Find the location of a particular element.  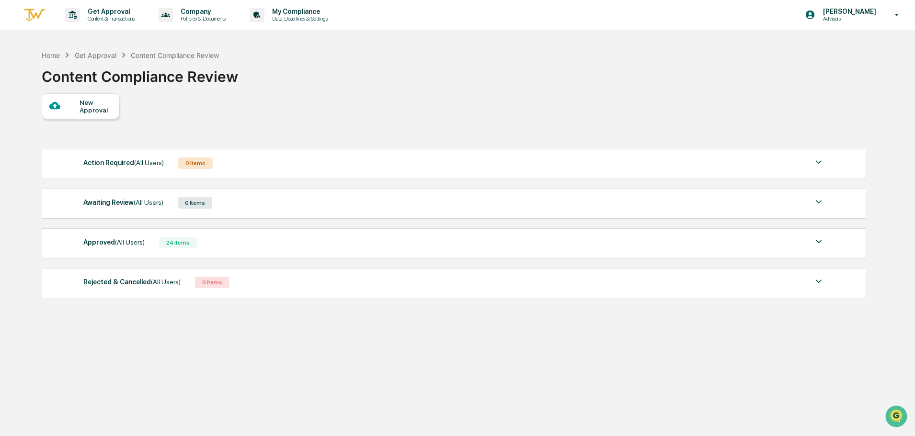

div: New Approval is located at coordinates (95, 106).